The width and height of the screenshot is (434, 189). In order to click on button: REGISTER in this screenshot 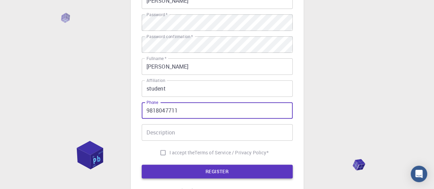, I will do `click(217, 172)`.